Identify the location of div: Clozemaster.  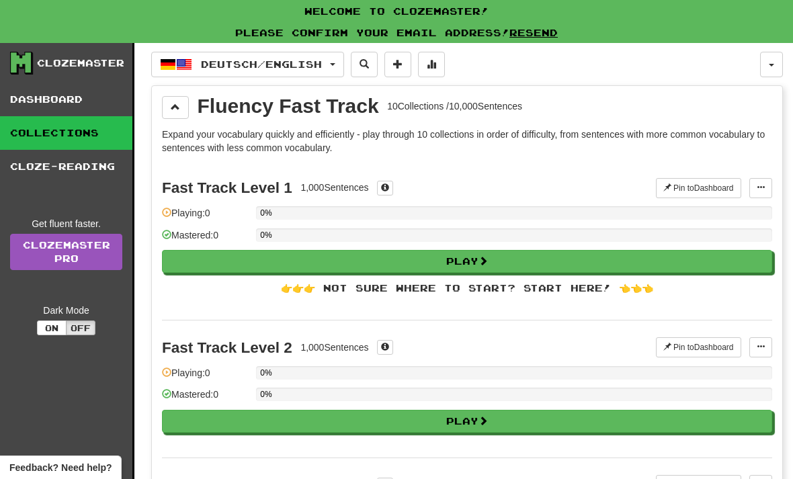
(81, 63).